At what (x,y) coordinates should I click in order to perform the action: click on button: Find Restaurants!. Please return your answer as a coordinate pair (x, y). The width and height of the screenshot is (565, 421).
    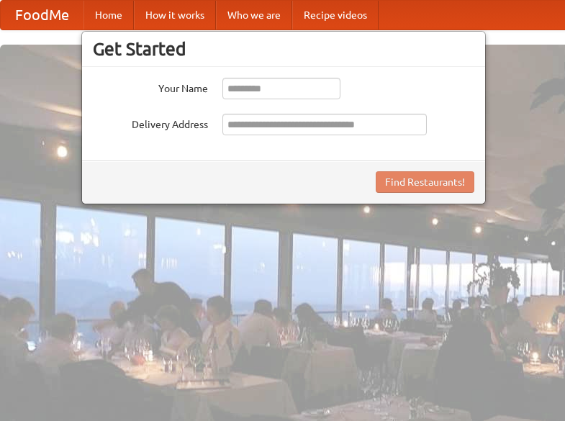
    Looking at the image, I should click on (425, 182).